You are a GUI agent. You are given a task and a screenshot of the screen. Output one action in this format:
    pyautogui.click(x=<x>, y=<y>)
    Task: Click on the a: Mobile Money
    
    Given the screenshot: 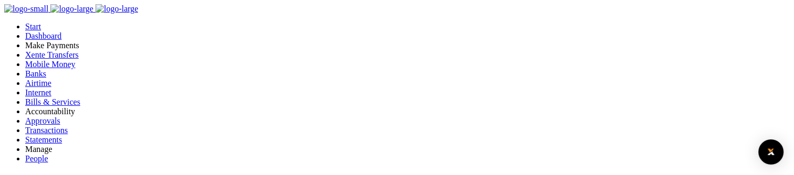 What is the action you would take?
    pyautogui.click(x=50, y=64)
    